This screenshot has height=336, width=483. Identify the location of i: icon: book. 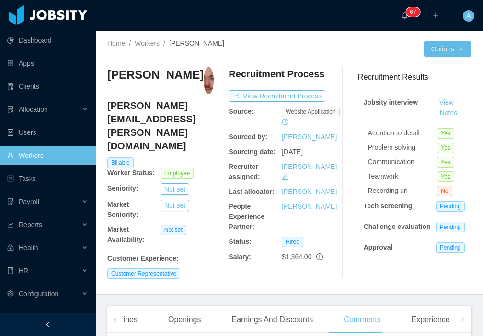
(11, 270).